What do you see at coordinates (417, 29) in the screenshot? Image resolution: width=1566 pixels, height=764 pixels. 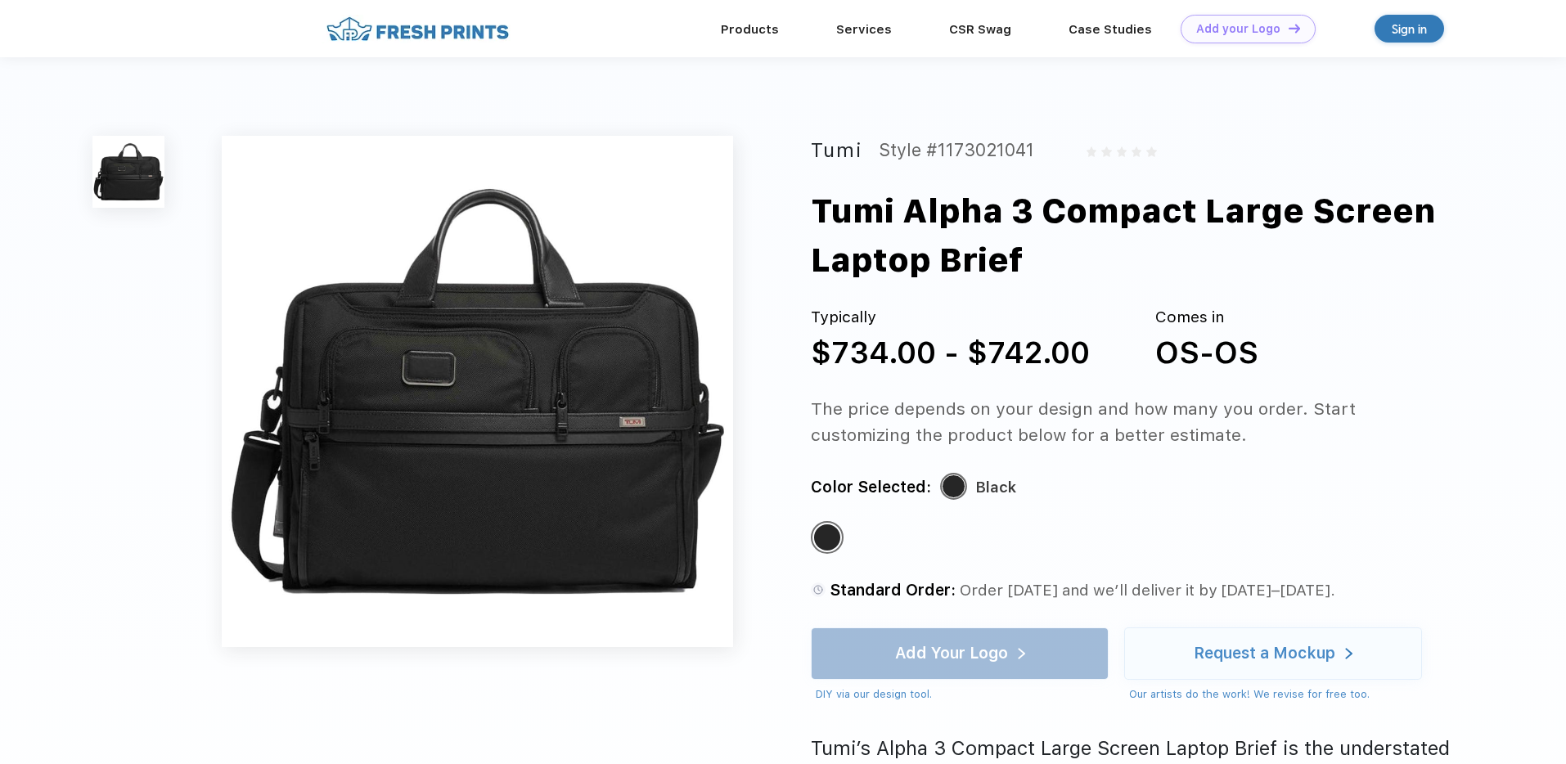 I see `img: fo%20logo%202.webp` at bounding box center [417, 29].